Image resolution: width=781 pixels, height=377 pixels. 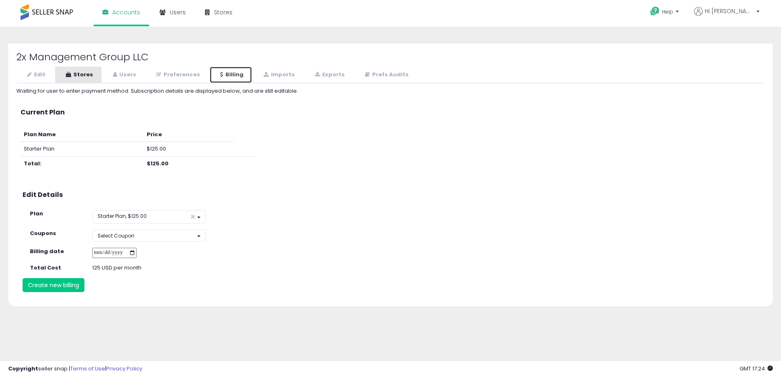 I want to click on strong: Total Cost, so click(x=46, y=267).